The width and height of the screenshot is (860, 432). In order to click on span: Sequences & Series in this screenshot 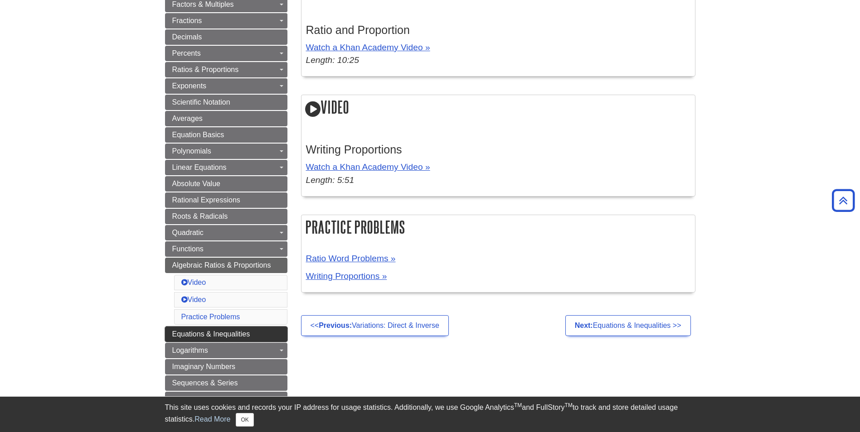, I will do `click(205, 383)`.